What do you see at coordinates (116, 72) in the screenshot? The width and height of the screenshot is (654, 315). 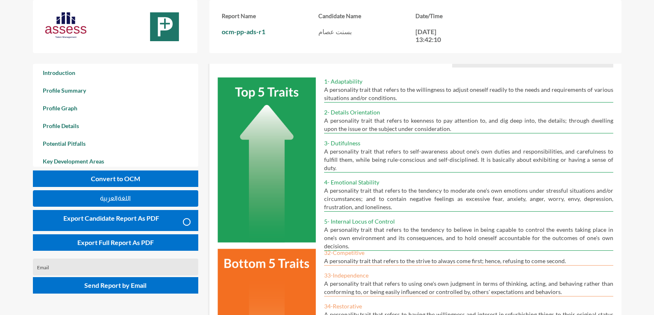 I see `a: Introduction` at bounding box center [116, 72].